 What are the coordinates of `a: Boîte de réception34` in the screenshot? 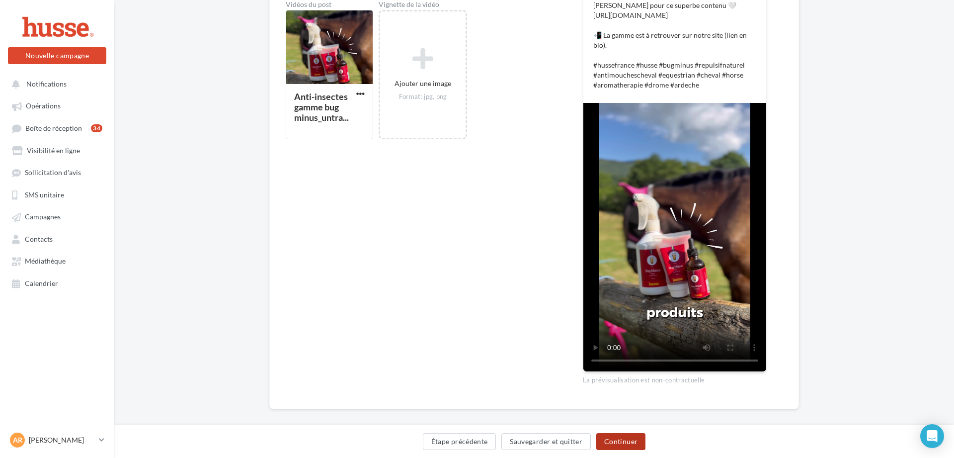 It's located at (57, 128).